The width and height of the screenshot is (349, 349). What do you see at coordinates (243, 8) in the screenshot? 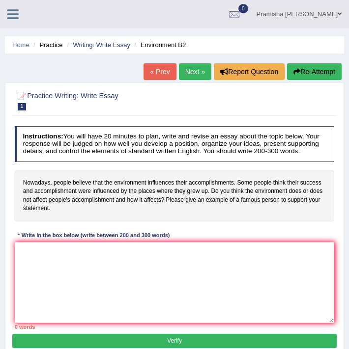
I see `span: 0` at bounding box center [243, 8].